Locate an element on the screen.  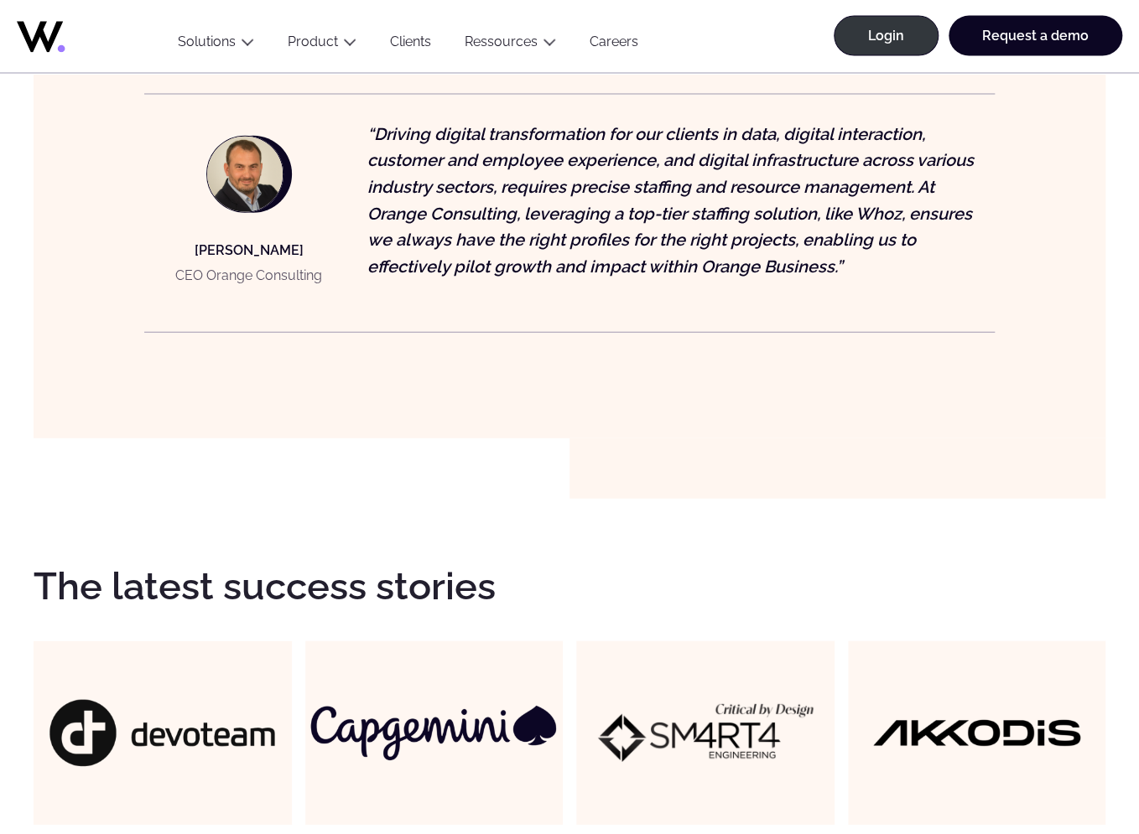
a: Careers is located at coordinates (614, 44).